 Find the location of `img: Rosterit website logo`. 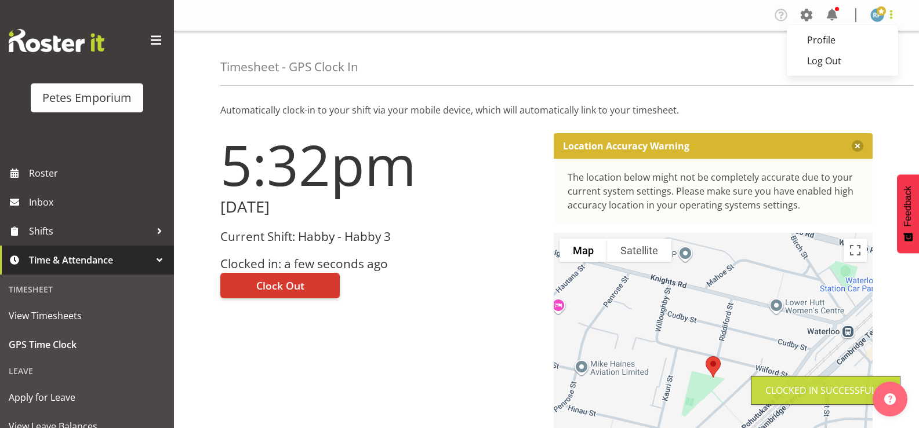

img: Rosterit website logo is located at coordinates (56, 41).